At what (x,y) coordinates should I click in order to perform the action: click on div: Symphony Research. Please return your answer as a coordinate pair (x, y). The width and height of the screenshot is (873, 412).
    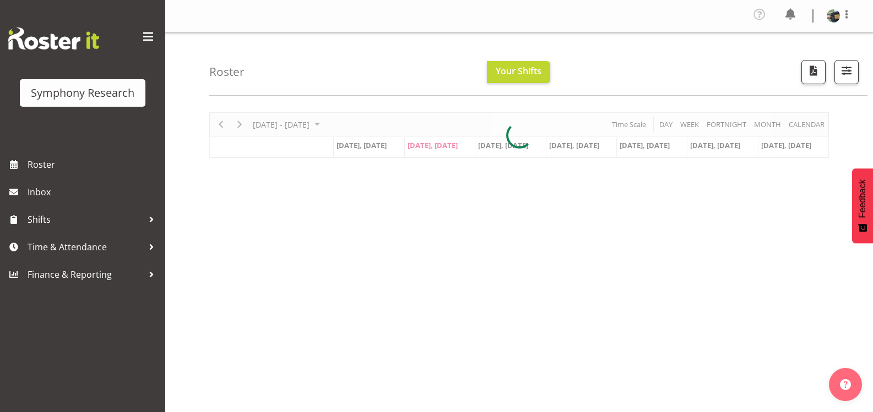
    Looking at the image, I should click on (83, 93).